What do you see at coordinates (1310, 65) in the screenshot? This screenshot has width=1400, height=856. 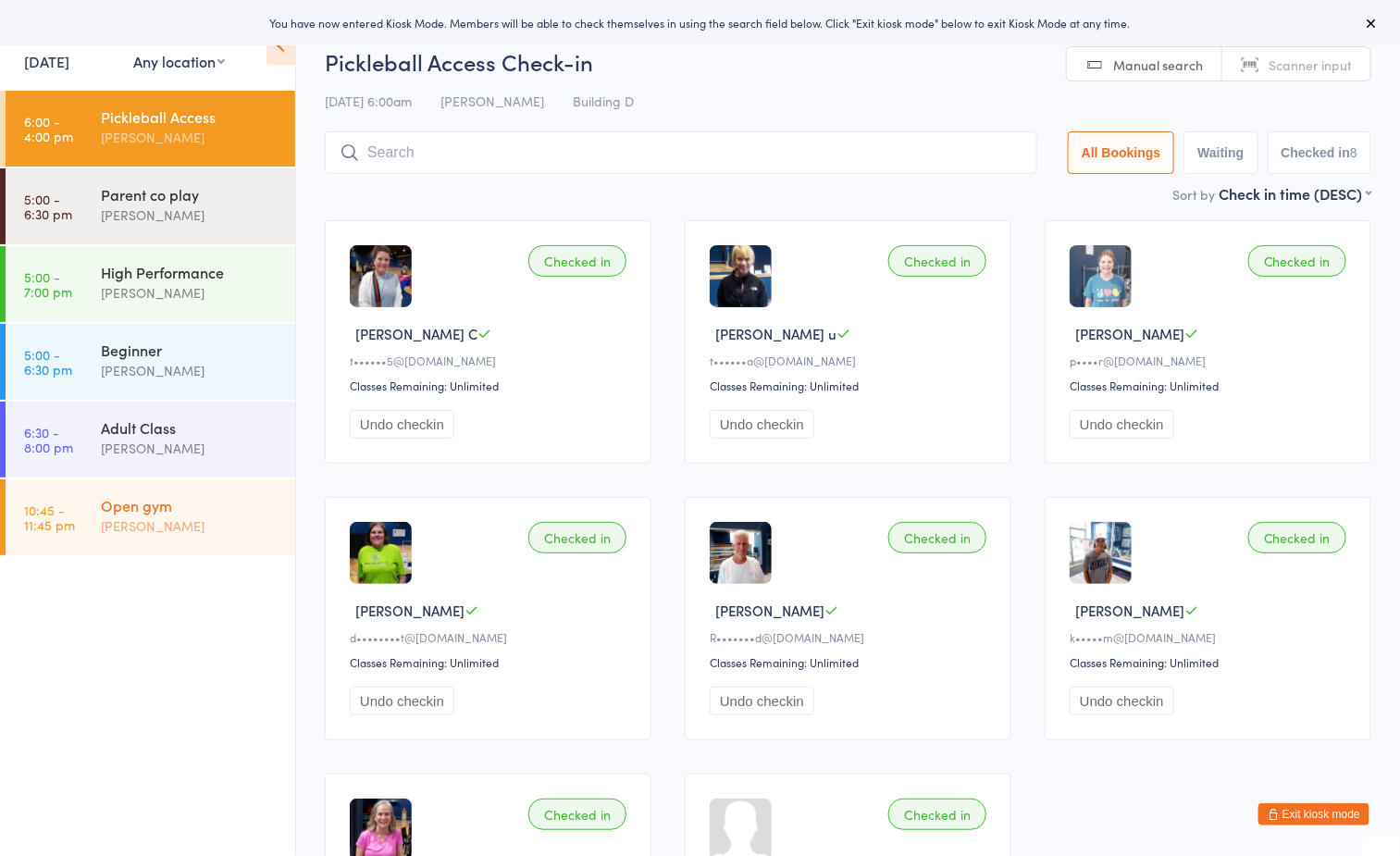 I see `span: Scanner input` at bounding box center [1310, 65].